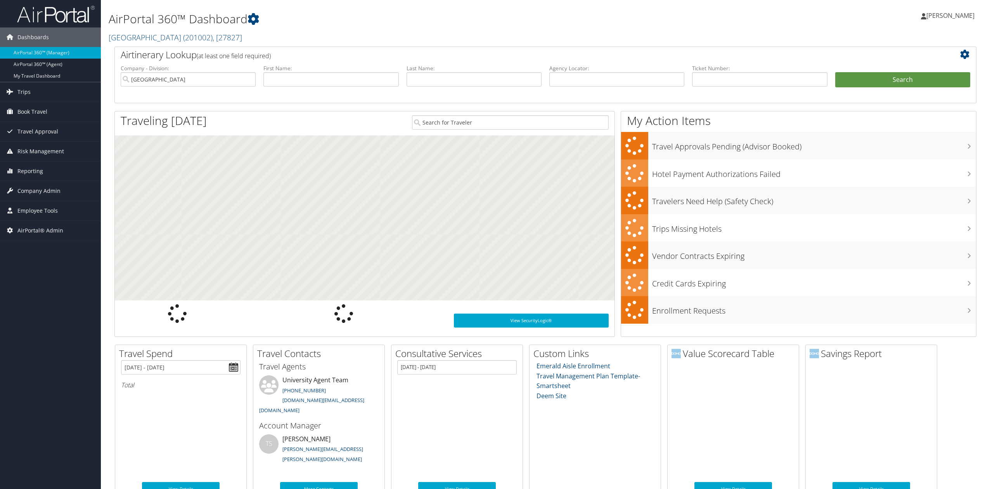 The width and height of the screenshot is (990, 489). Describe the element at coordinates (181, 385) in the screenshot. I see `h6: Total` at that location.